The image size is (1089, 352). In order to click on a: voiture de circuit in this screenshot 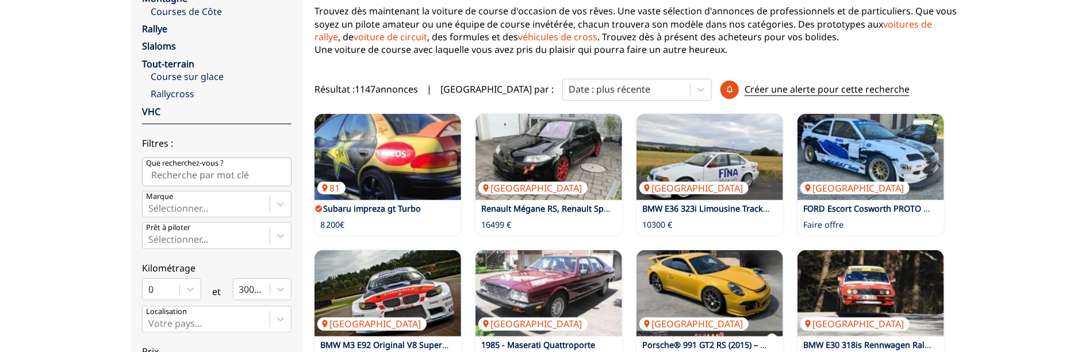, I will do `click(390, 37)`.